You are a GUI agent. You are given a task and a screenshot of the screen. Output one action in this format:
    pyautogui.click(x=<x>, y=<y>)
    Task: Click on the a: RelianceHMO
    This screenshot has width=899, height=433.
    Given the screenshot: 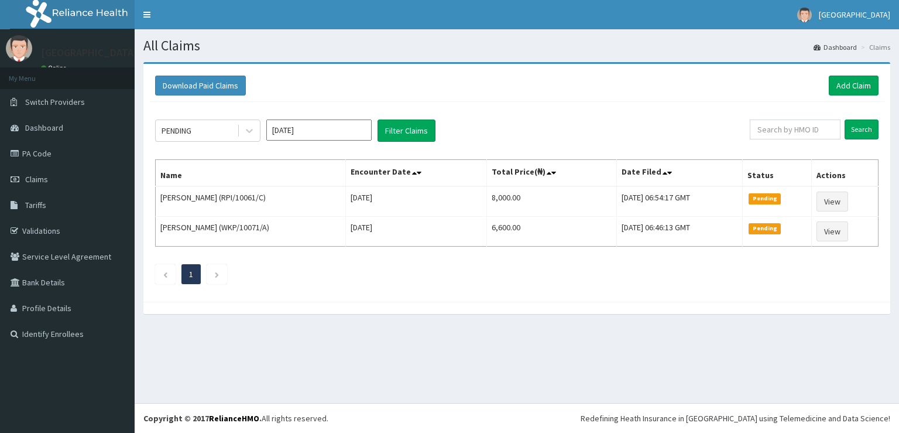 What is the action you would take?
    pyautogui.click(x=234, y=418)
    